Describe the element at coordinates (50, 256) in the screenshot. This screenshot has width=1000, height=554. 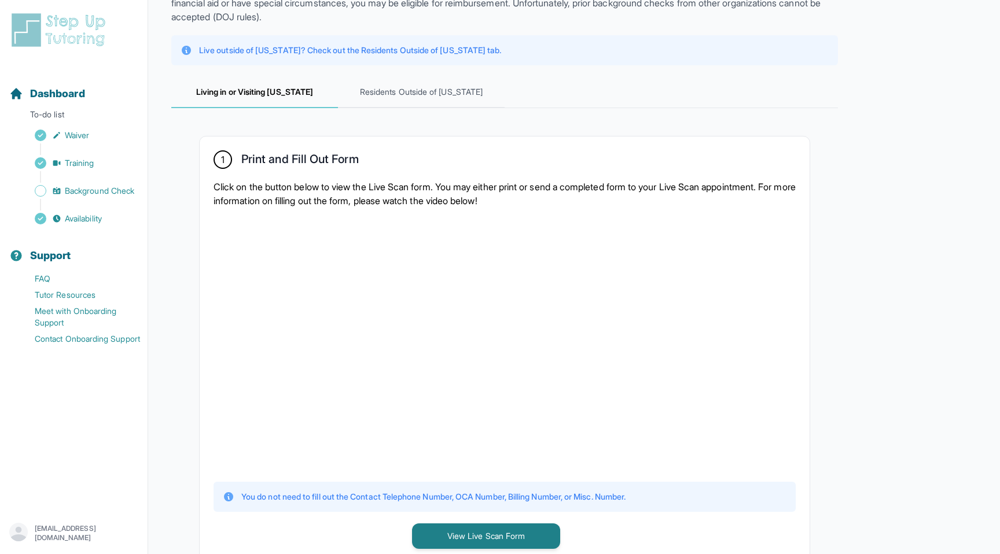
I see `span: Support` at that location.